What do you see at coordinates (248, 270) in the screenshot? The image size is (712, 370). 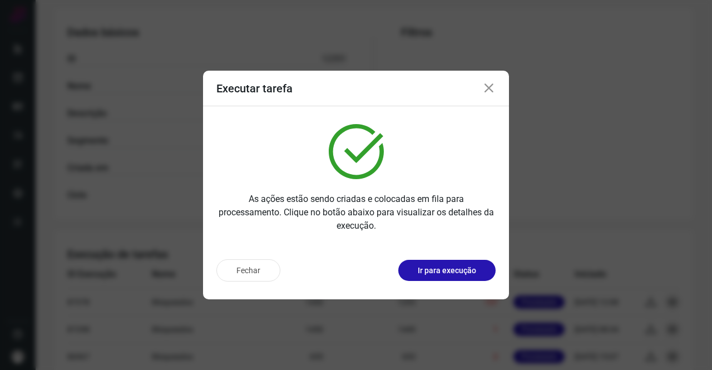 I see `button: Fechar` at bounding box center [248, 270].